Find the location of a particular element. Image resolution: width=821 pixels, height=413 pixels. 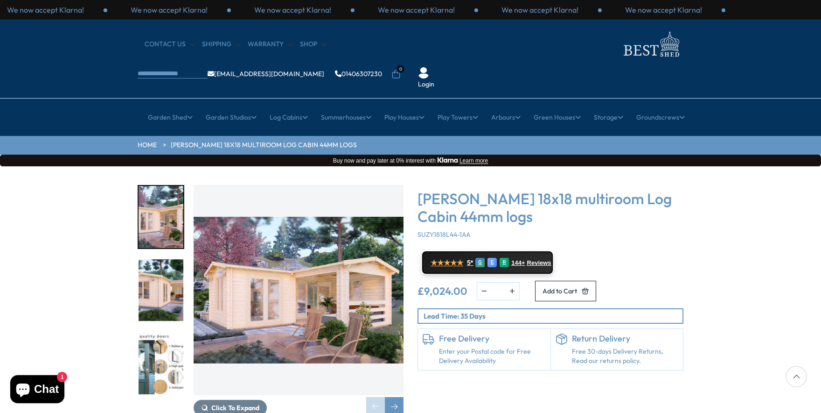

a: Garden Studios is located at coordinates (231, 117).